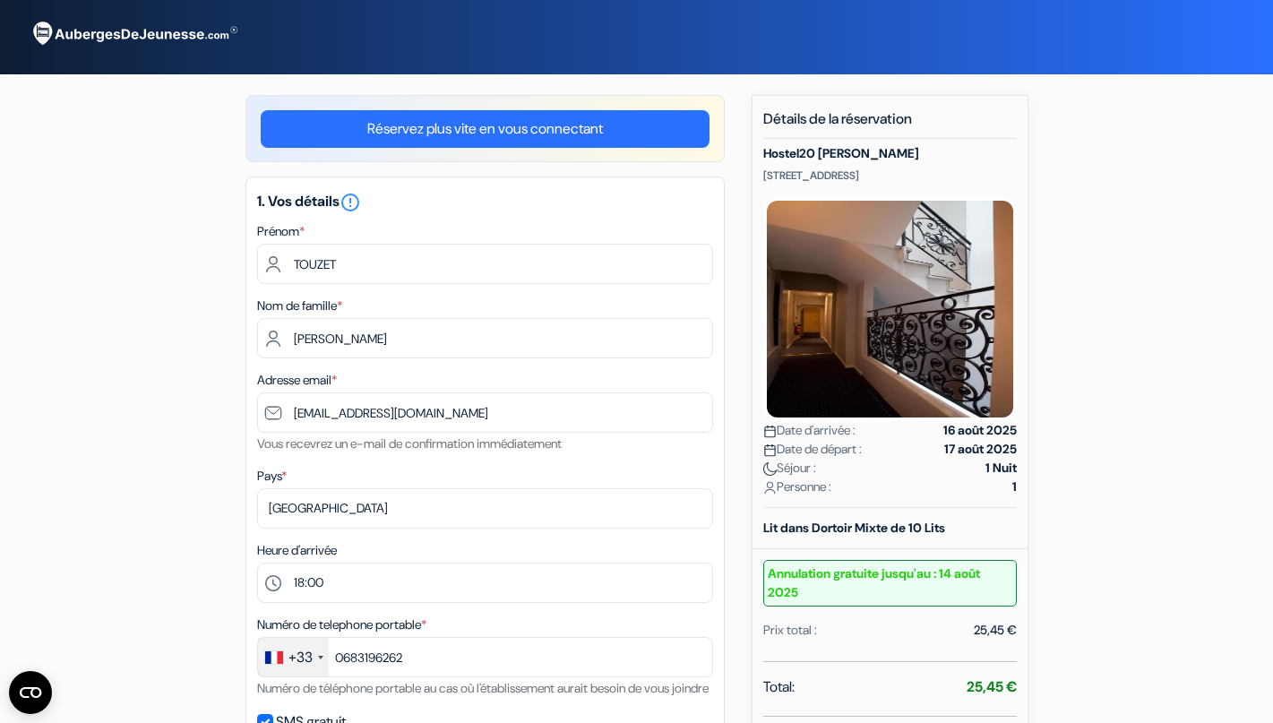 The image size is (1273, 723). What do you see at coordinates (890, 125) in the screenshot?
I see `h5: Détails de la réservation` at bounding box center [890, 125].